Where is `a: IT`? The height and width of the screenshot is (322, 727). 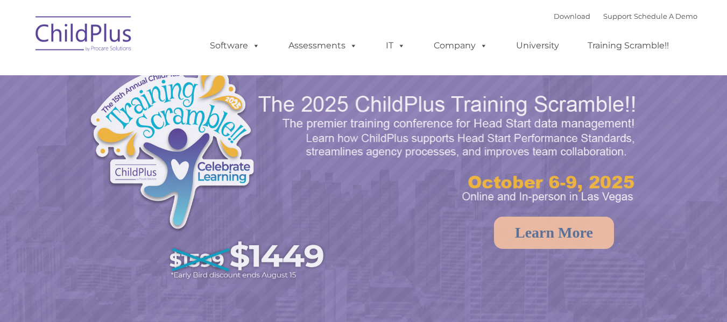 a: IT is located at coordinates (396, 46).